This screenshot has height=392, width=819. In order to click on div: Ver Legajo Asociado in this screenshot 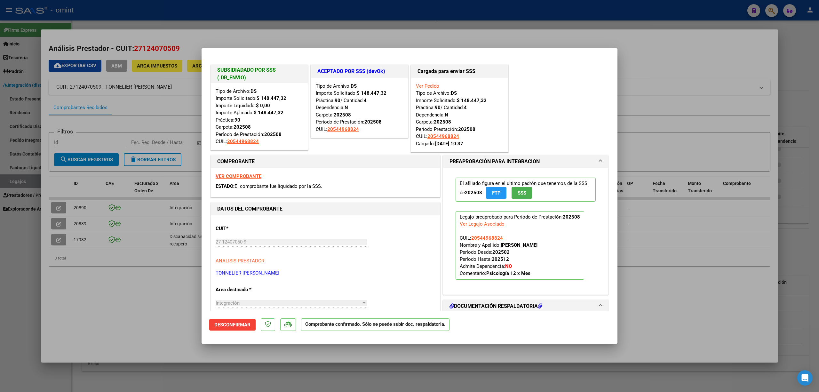, I will do `click(482, 224)`.